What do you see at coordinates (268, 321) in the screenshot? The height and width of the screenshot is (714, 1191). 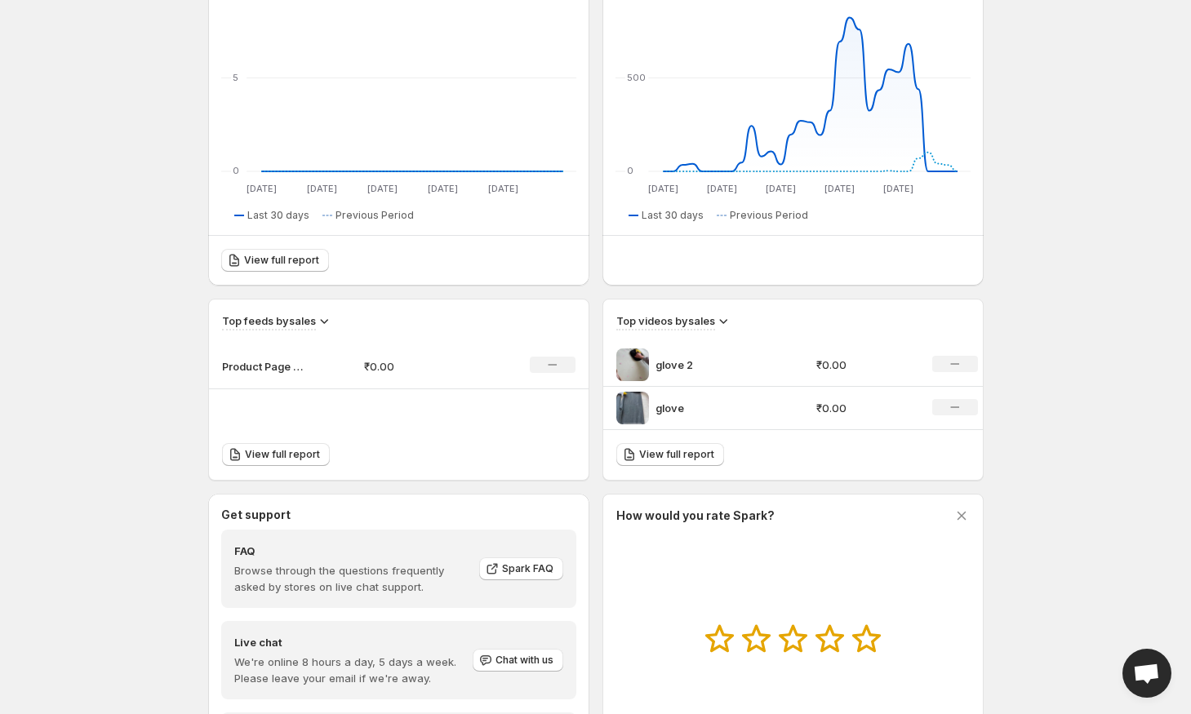 I see `h3: Top feeds by sales` at bounding box center [268, 321].